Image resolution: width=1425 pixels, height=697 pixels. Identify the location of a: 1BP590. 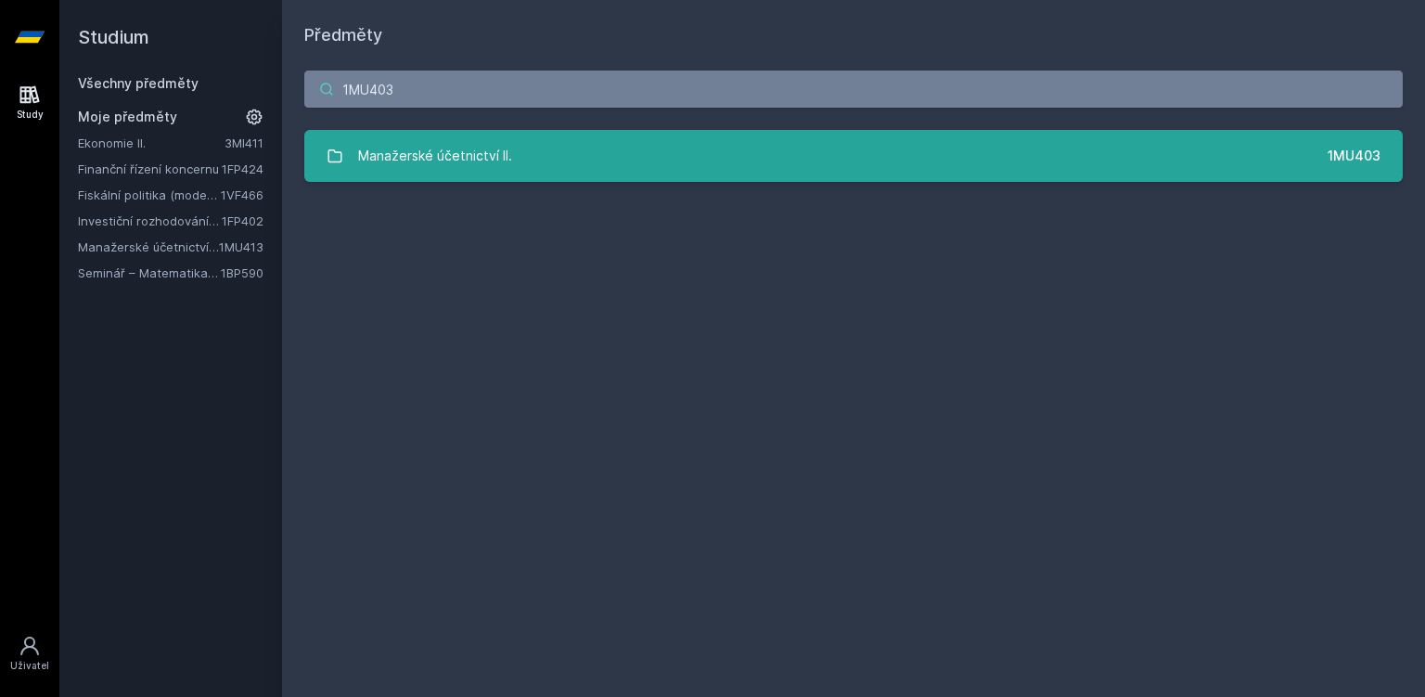
(242, 273).